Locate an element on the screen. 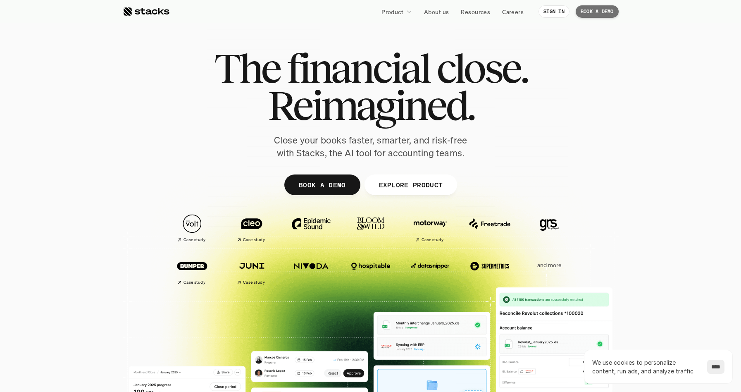 This screenshot has width=741, height=392. span: Reimagined. is located at coordinates (371, 105).